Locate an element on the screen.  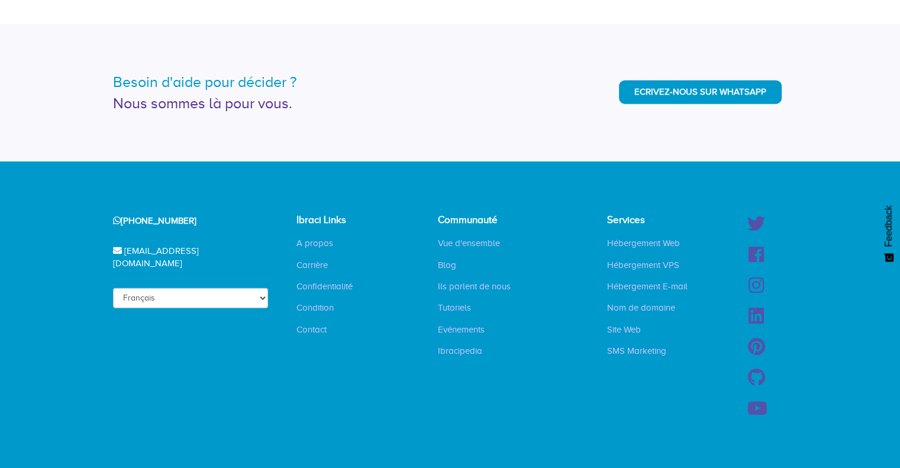
a: Carrière is located at coordinates (312, 265).